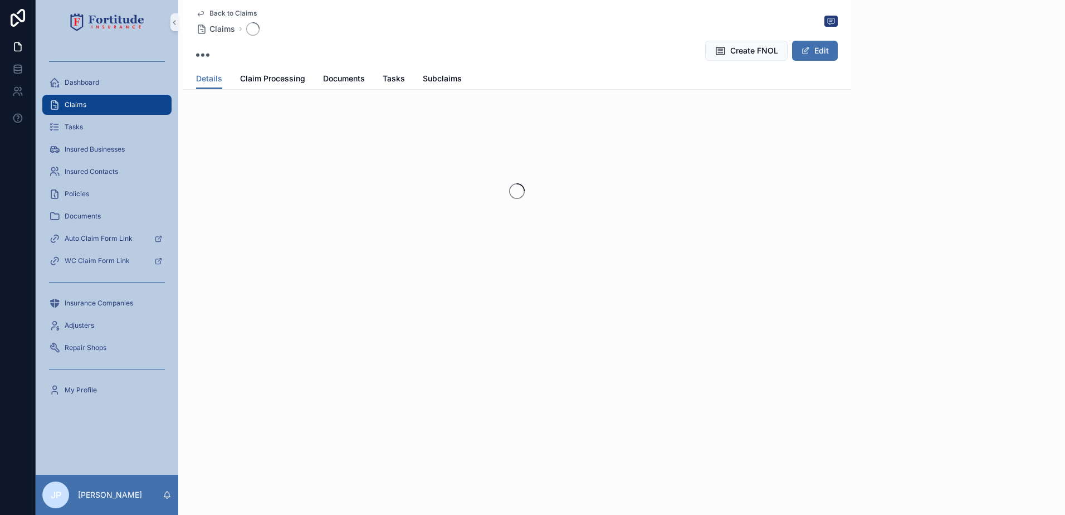 This screenshot has width=1065, height=515. I want to click on span: Adjusters, so click(79, 325).